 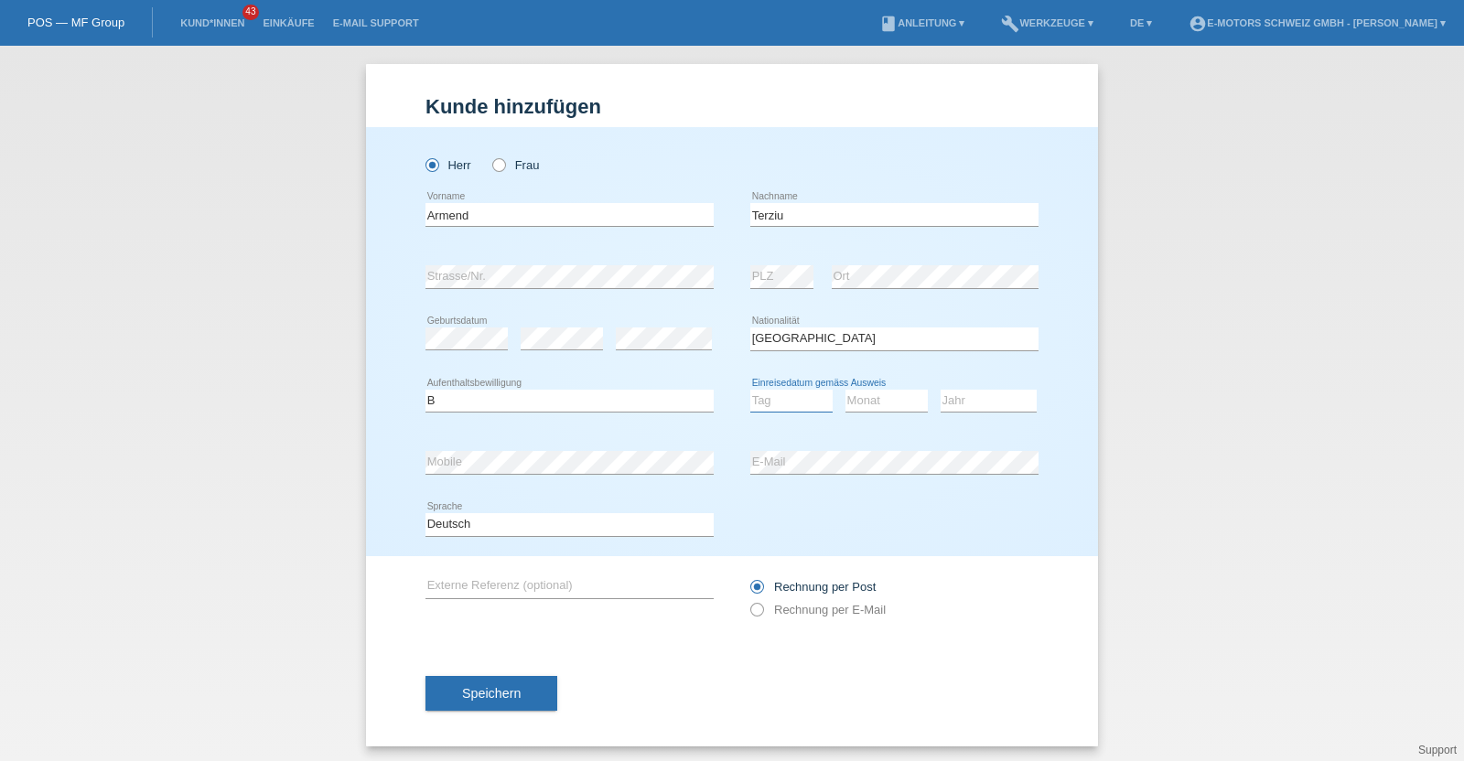 What do you see at coordinates (448, 165) in the screenshot?
I see `label: Herr` at bounding box center [448, 165].